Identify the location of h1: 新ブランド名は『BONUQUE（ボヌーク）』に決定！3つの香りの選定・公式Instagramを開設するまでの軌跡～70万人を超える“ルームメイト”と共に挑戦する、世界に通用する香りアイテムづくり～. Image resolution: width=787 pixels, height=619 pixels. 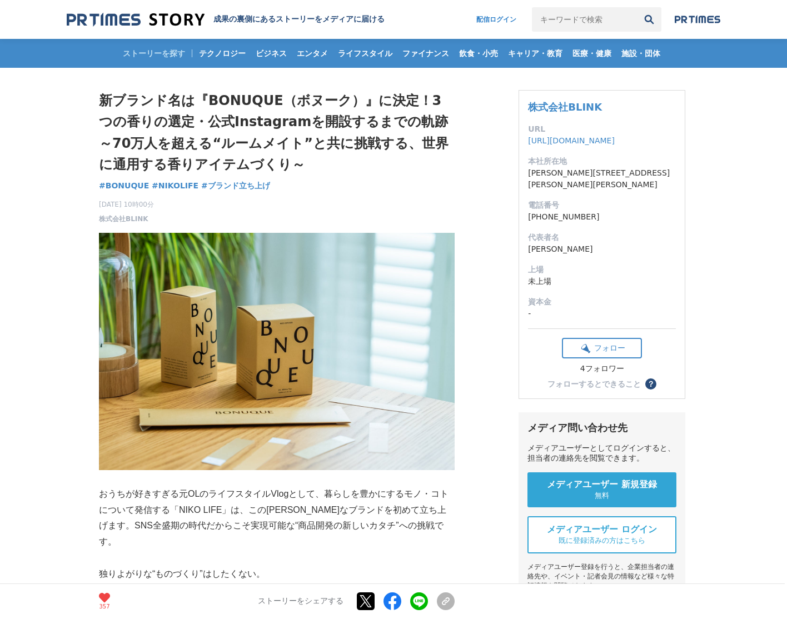
(277, 133).